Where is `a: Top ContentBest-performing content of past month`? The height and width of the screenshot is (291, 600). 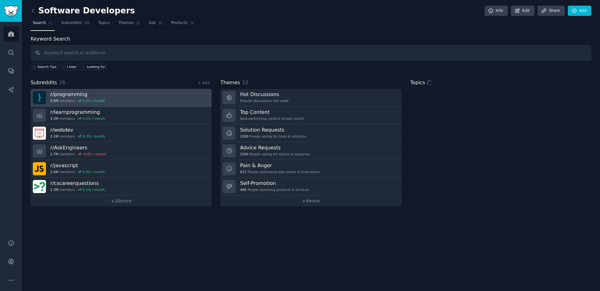 a: Top ContentBest-performing content of past month is located at coordinates (311, 116).